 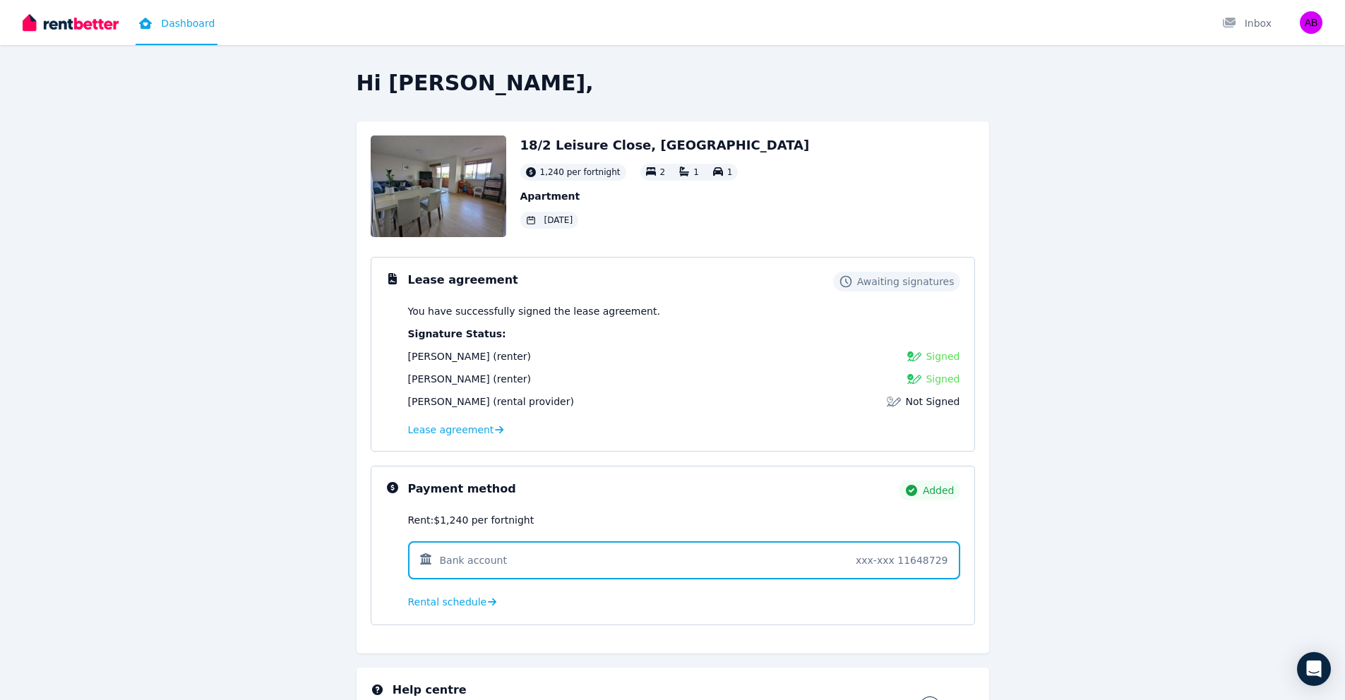 I want to click on span: 2, so click(x=663, y=172).